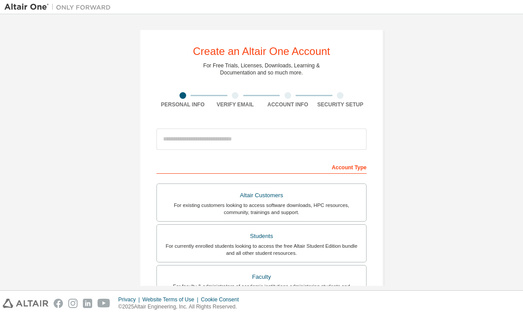  What do you see at coordinates (262, 69) in the screenshot?
I see `div: For Free Trials, Licenses, Downloads, Learning & Documentation and so much more.` at bounding box center [262, 69].